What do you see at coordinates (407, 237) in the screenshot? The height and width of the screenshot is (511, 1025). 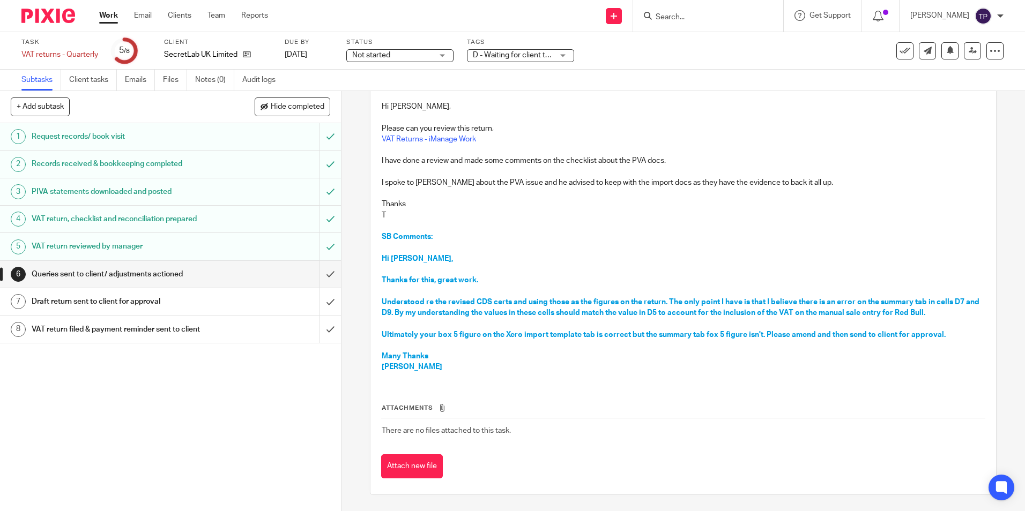 I see `span: SB Comments:` at bounding box center [407, 237].